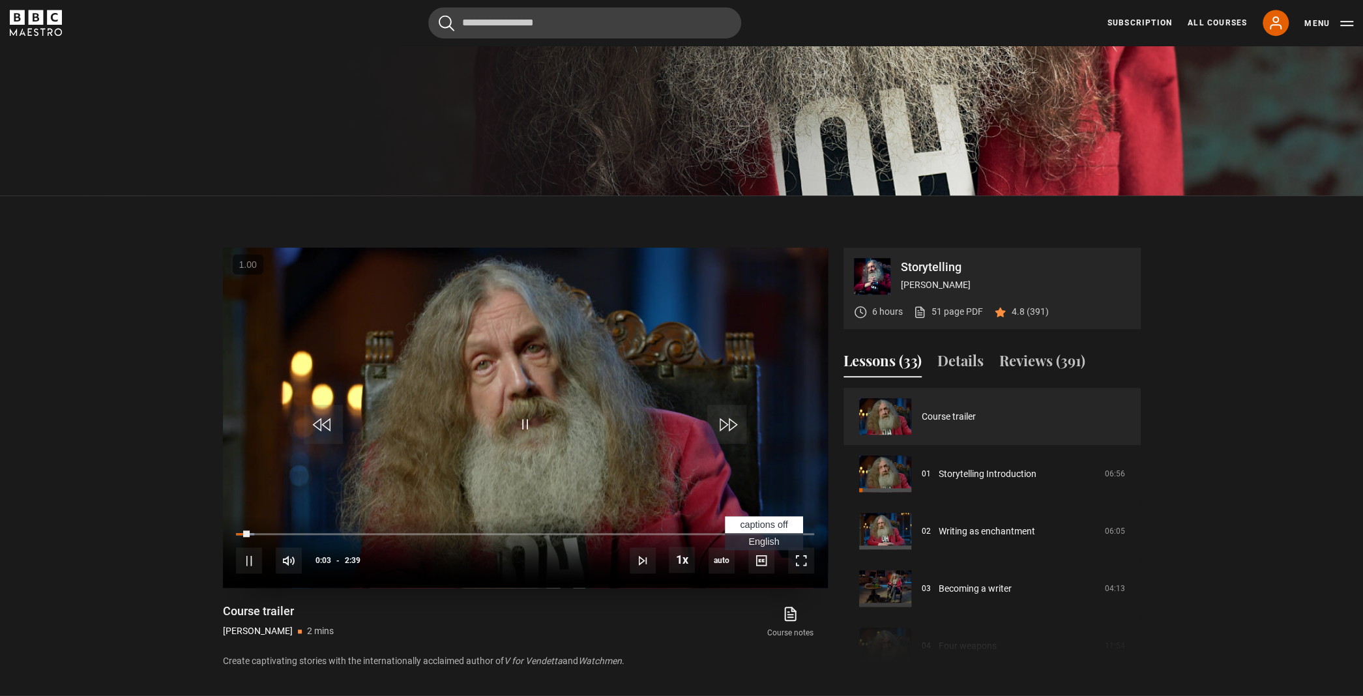  What do you see at coordinates (988, 474) in the screenshot?
I see `a: Storytelling Introduction` at bounding box center [988, 474].